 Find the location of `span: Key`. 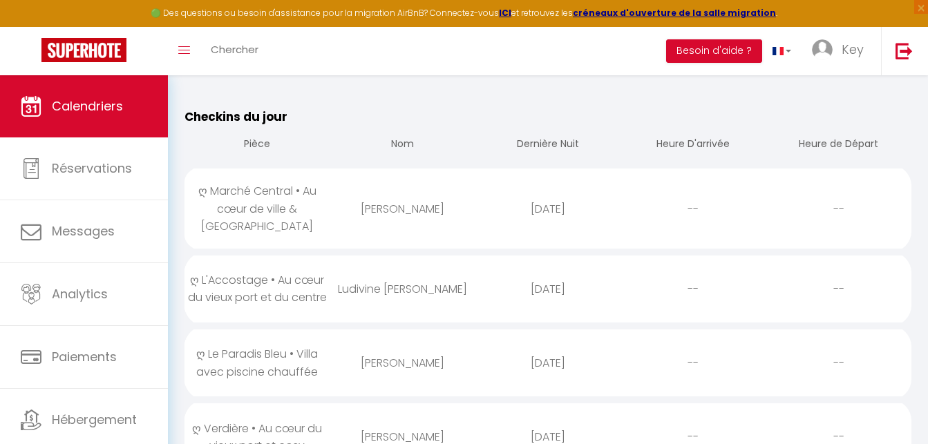

span: Key is located at coordinates (852, 49).